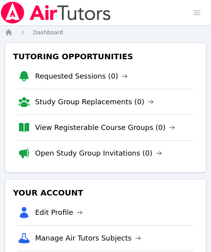 The image size is (211, 252). What do you see at coordinates (106, 32) in the screenshot?
I see `nav: Breadcrumb` at bounding box center [106, 32].